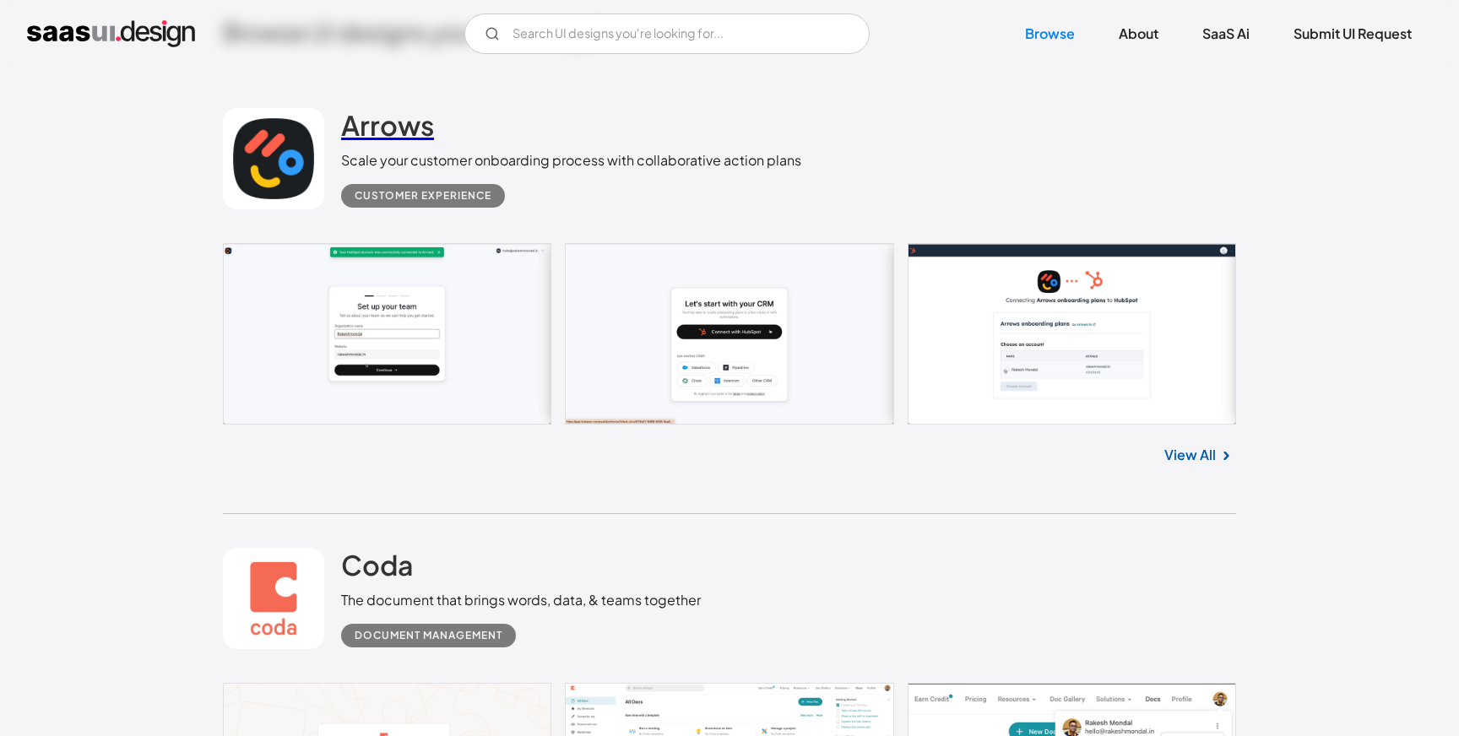 This screenshot has width=1459, height=736. Describe the element at coordinates (667, 34) in the screenshot. I see `form: Email Form` at that location.